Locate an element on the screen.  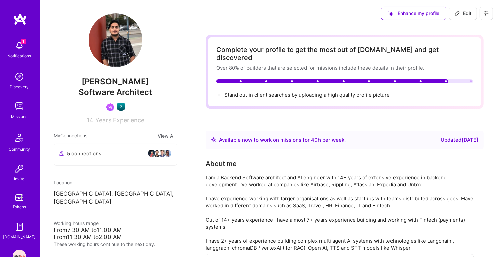
span: My Connections is located at coordinates (70, 136).